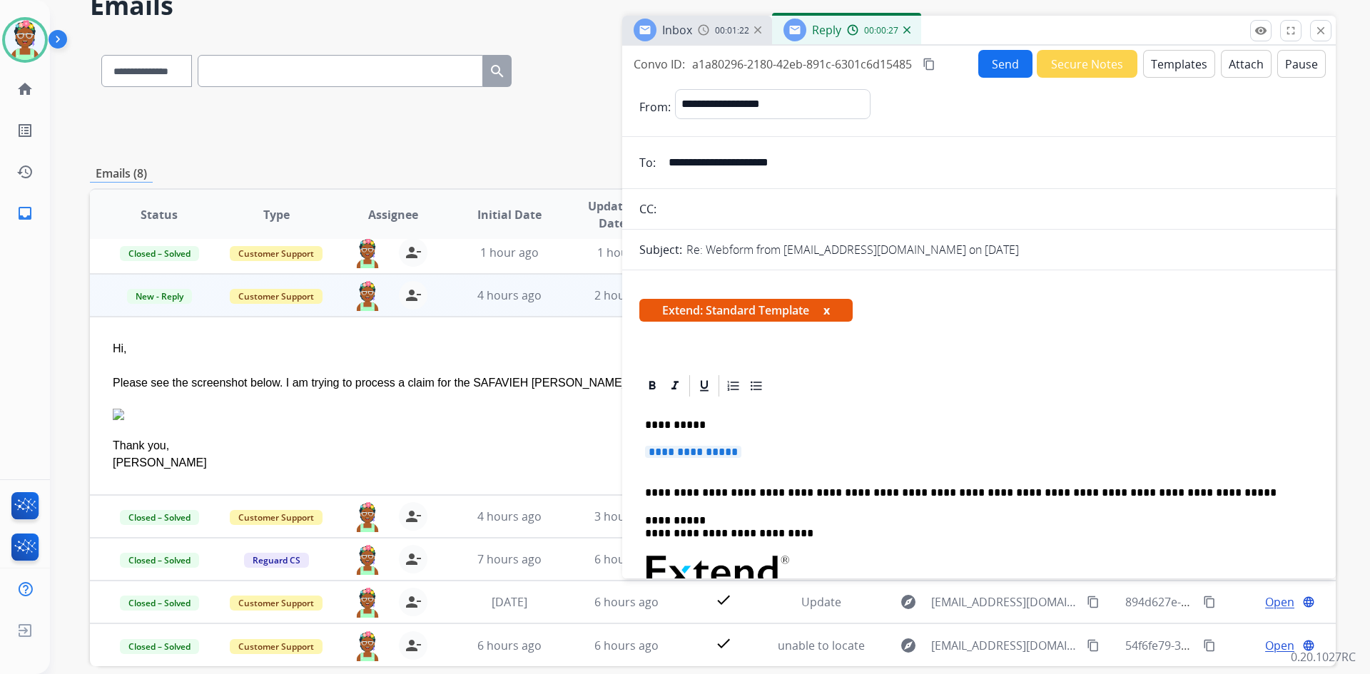 The image size is (1370, 674). What do you see at coordinates (1323, 657) in the screenshot?
I see `p: 0.20.1027RC` at bounding box center [1323, 657].